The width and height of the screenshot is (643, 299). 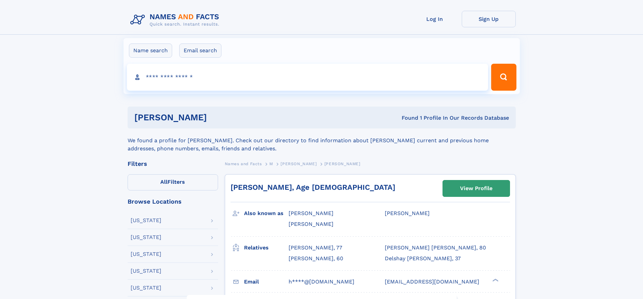 What do you see at coordinates (489, 19) in the screenshot?
I see `a: Sign Up` at bounding box center [489, 19].